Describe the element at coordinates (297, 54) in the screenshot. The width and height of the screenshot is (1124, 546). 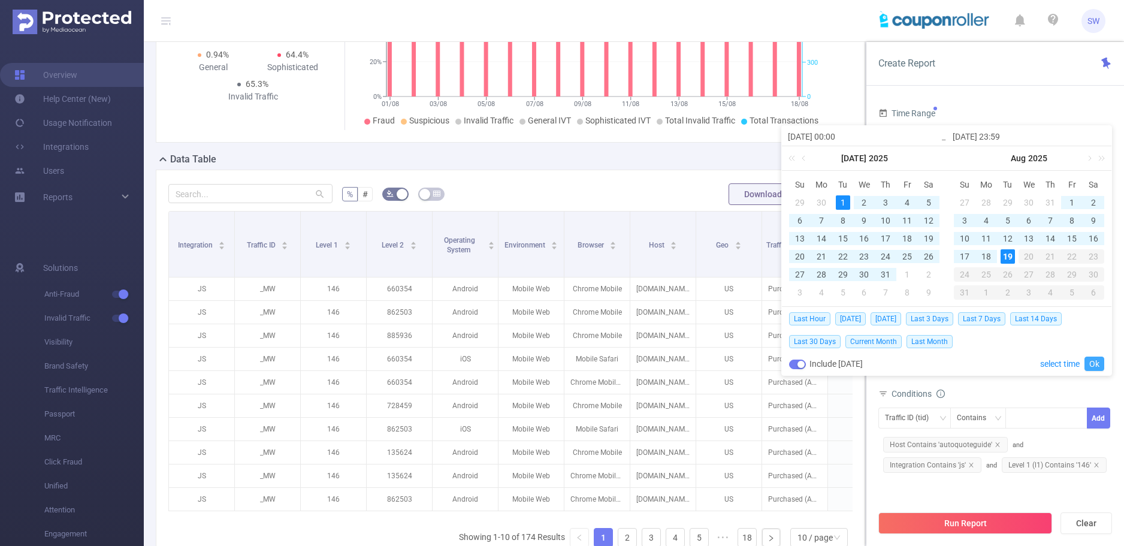
I see `span: 64.4%` at that location.